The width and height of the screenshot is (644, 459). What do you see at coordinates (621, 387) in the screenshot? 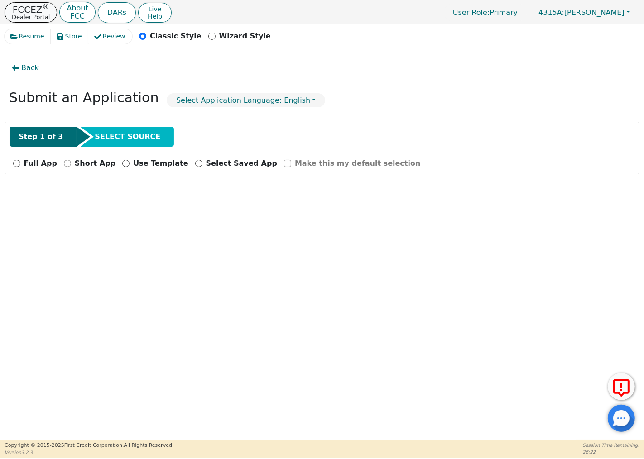
I see `button: Report Error to FCC` at bounding box center [621, 387].